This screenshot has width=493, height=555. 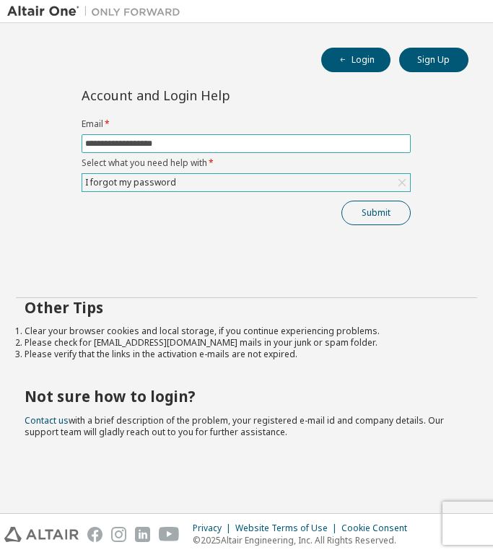 What do you see at coordinates (214, 528) in the screenshot?
I see `div: Privacy` at bounding box center [214, 528].